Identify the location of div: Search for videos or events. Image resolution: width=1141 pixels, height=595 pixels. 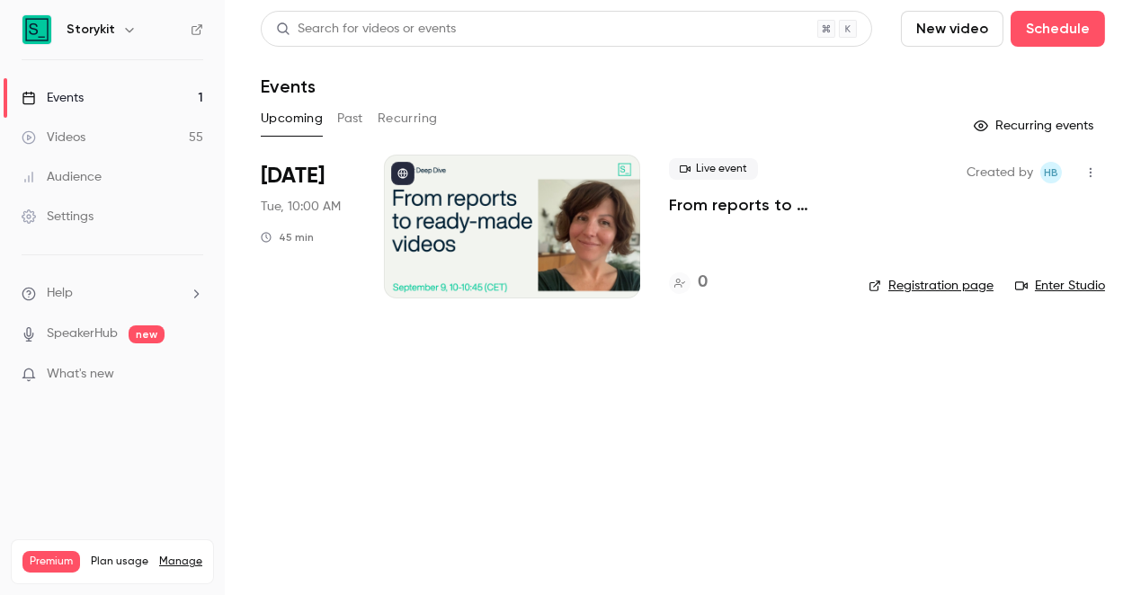
(366, 29).